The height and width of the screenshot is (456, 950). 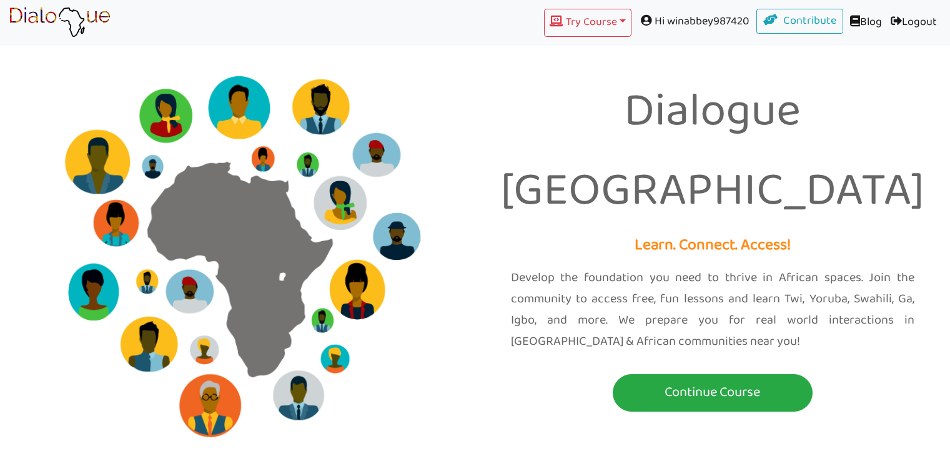 I want to click on img: learn African language platform app, so click(x=59, y=22).